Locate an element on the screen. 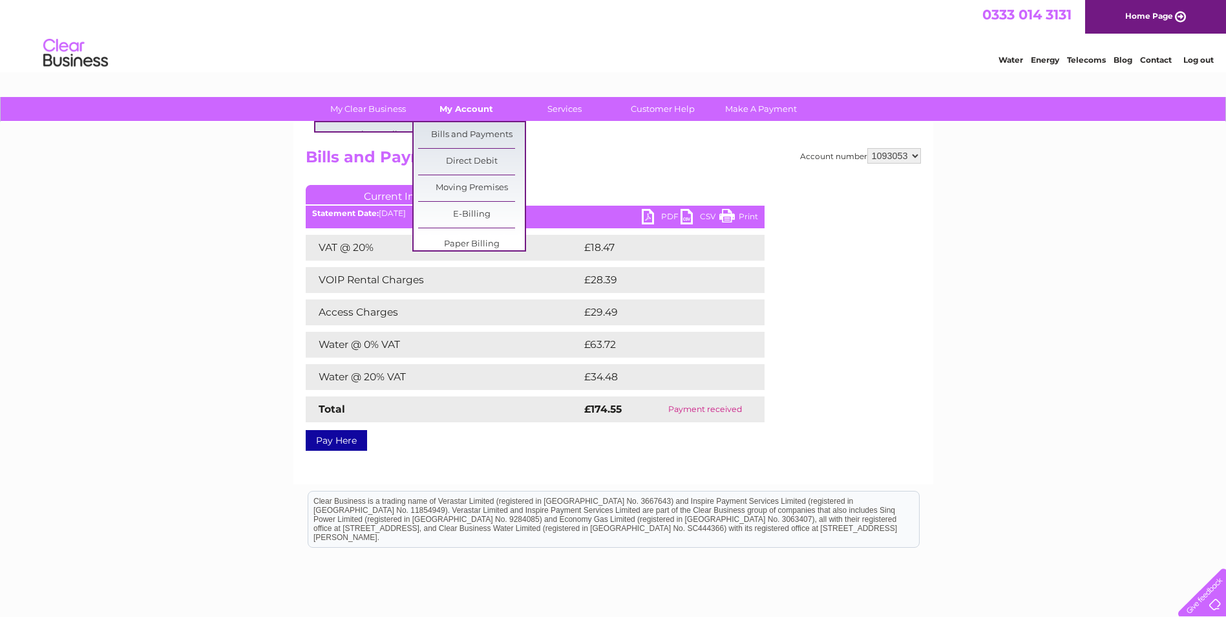  a: Paper Billing is located at coordinates (471, 244).